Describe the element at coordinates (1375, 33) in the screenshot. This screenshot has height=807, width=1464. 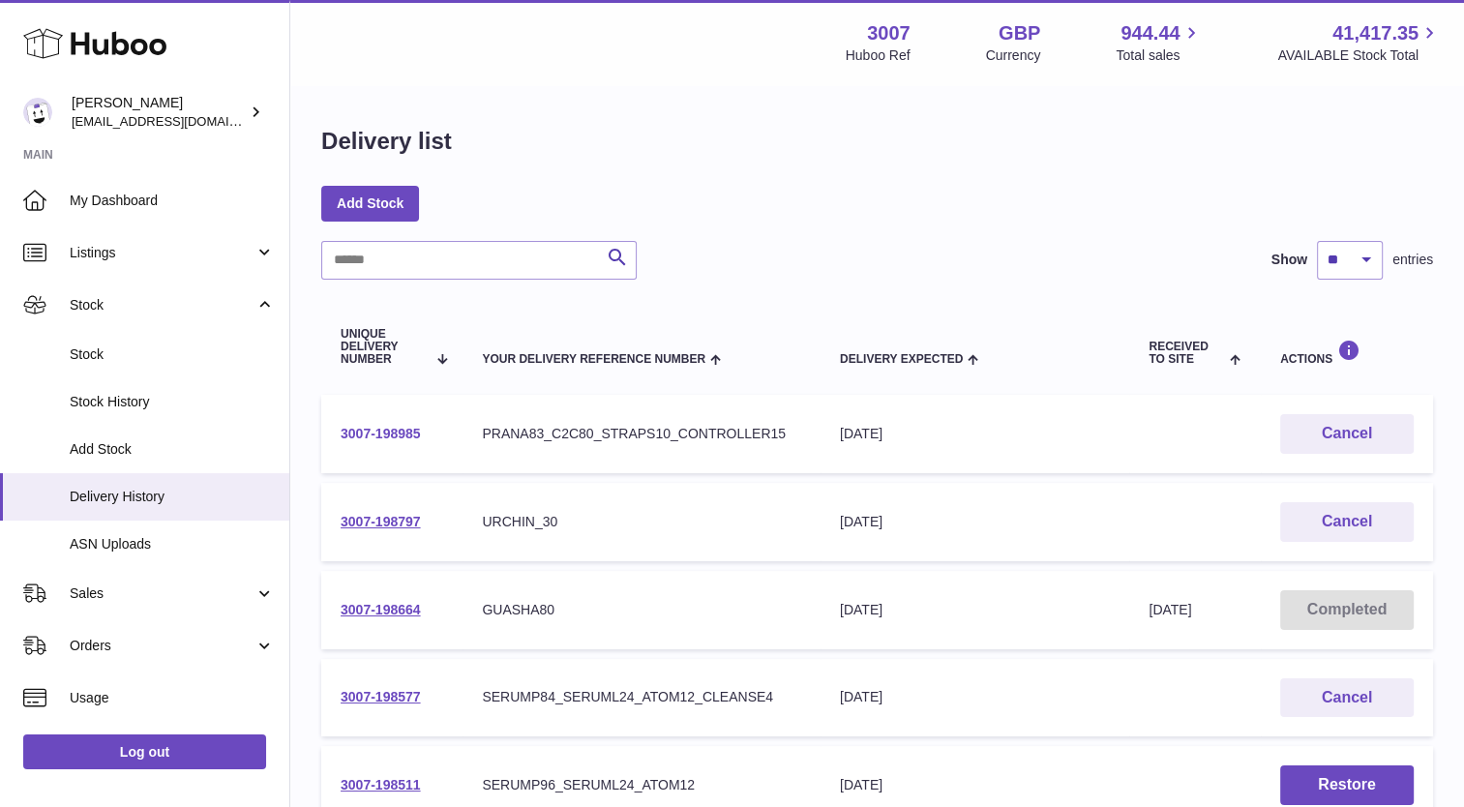
I see `span: 41,417.35` at that location.